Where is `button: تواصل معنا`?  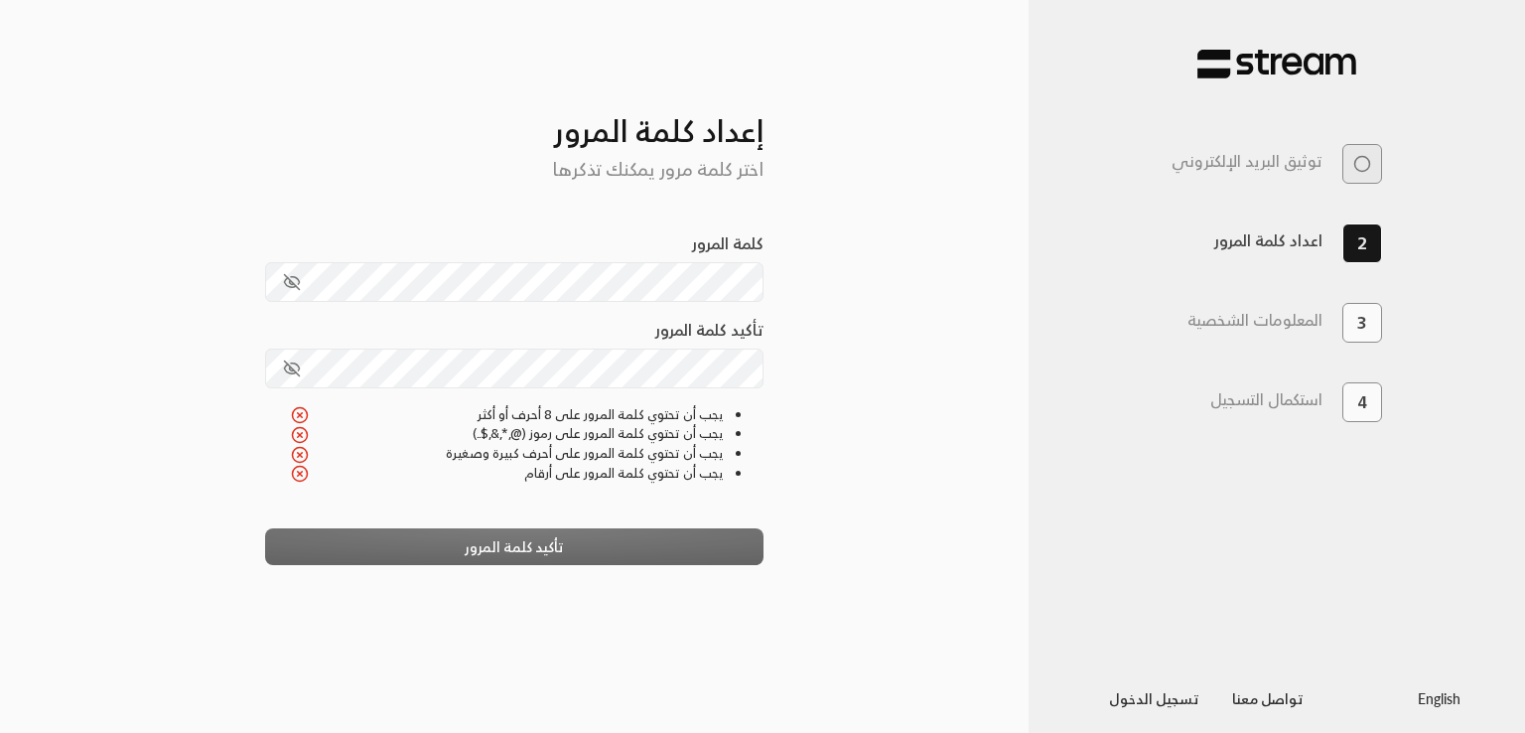
button: تواصل معنا is located at coordinates (1268, 697).